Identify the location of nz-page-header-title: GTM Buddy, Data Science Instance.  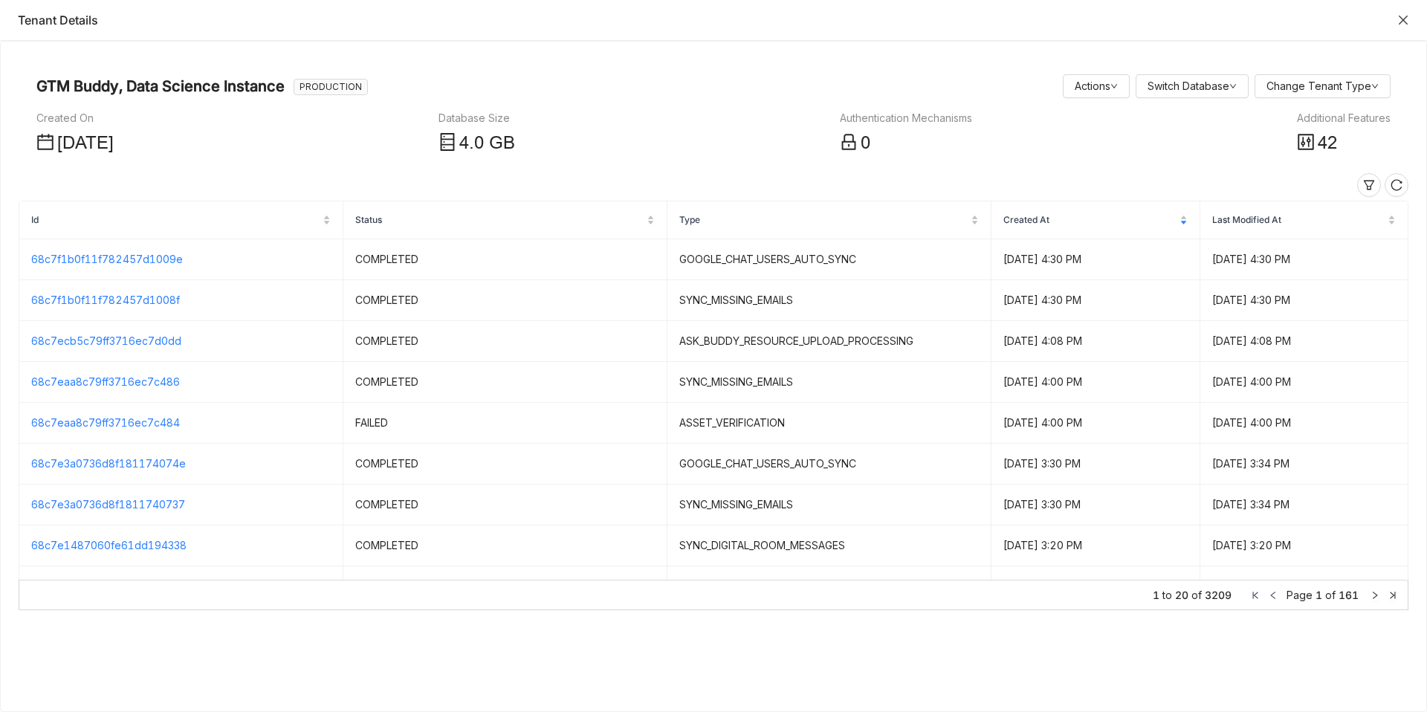
(161, 86).